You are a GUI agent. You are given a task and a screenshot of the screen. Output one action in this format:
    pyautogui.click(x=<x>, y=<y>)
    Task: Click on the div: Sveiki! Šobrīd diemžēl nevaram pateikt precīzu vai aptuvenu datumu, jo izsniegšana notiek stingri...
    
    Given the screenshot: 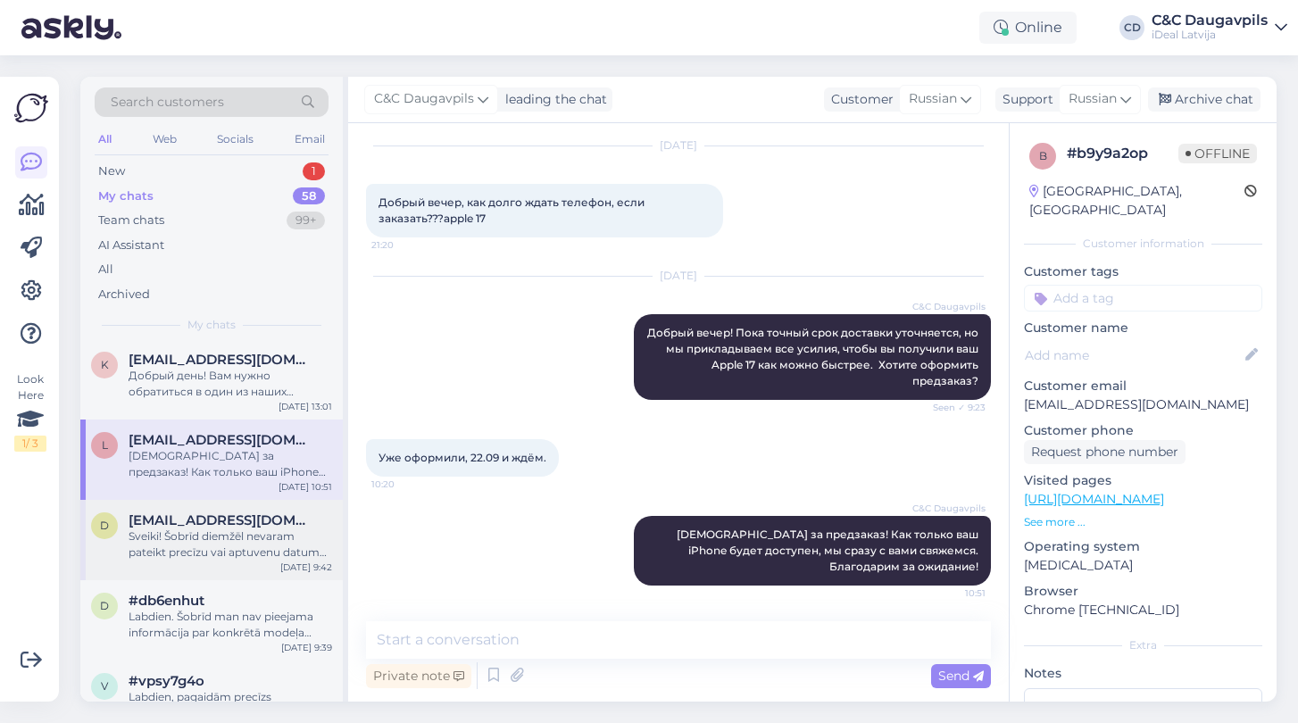 What is the action you would take?
    pyautogui.click(x=230, y=544)
    